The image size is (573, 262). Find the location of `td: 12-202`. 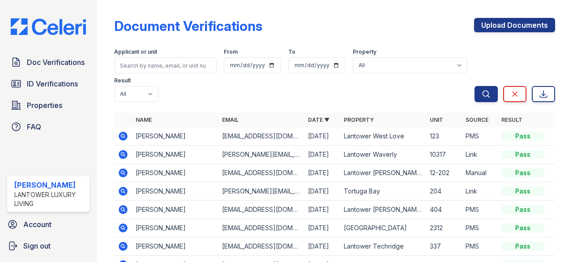

td: 12-202 is located at coordinates (444, 173).